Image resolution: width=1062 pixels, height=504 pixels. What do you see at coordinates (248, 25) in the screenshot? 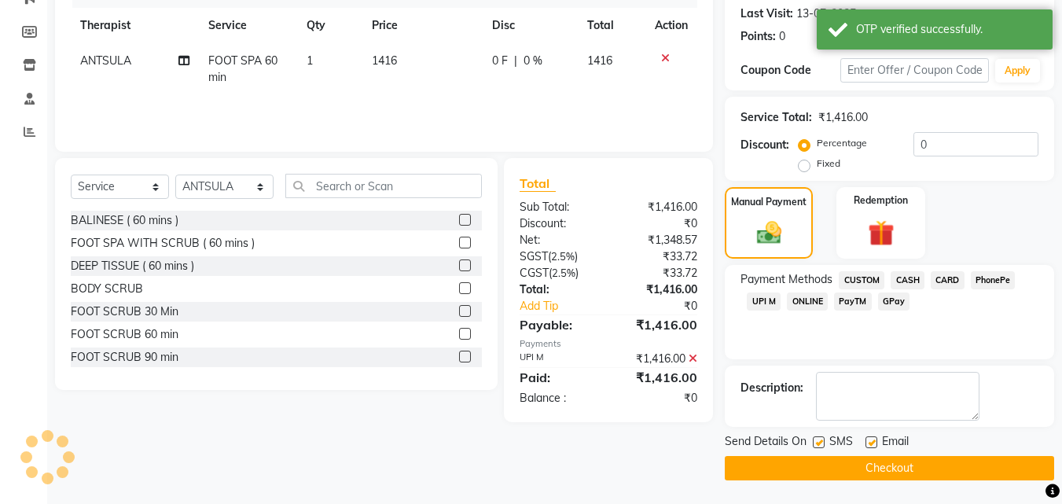
I see `th: Service` at bounding box center [248, 25].